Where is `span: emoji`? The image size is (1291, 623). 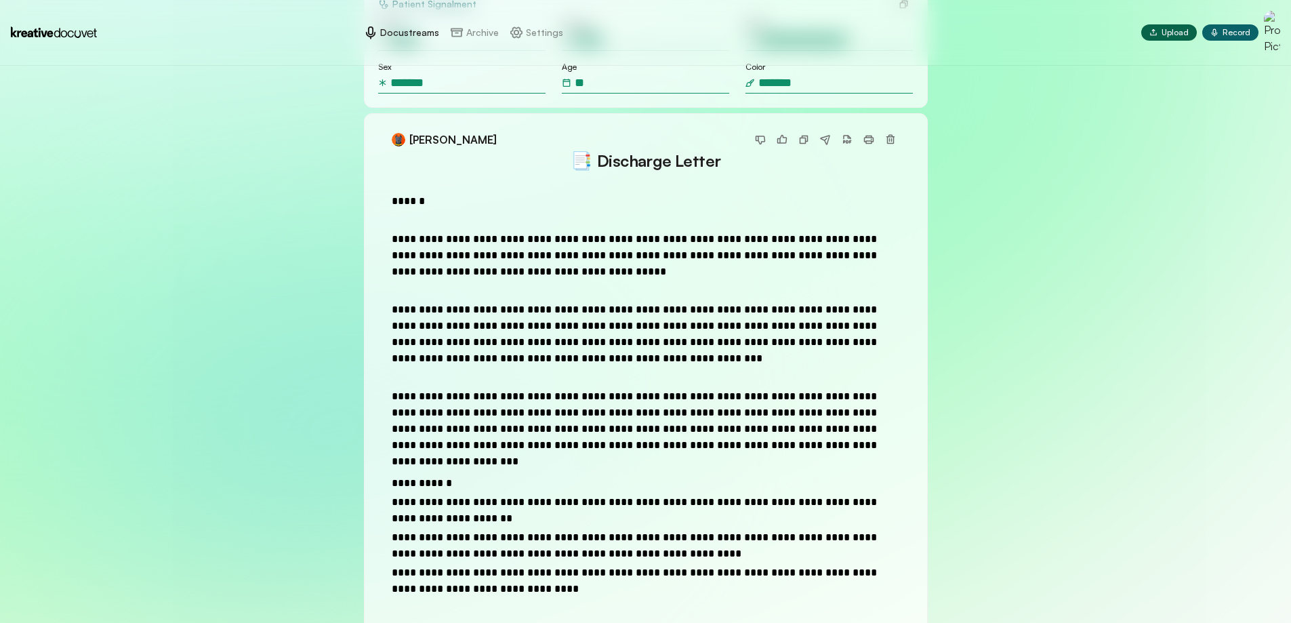
span: emoji is located at coordinates (581, 160).